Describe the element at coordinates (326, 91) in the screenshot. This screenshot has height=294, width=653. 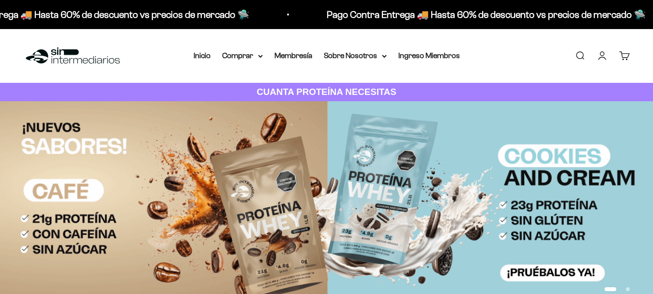
I see `strong: CUANTA PROTEÍNA NECESITAS` at that location.